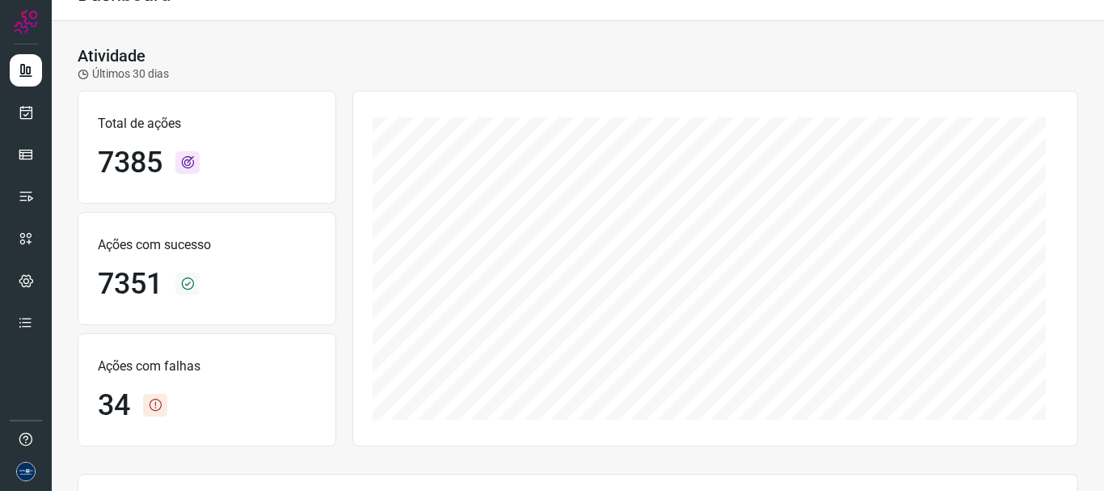 The width and height of the screenshot is (1104, 491). What do you see at coordinates (130, 162) in the screenshot?
I see `h1: 7385` at bounding box center [130, 162].